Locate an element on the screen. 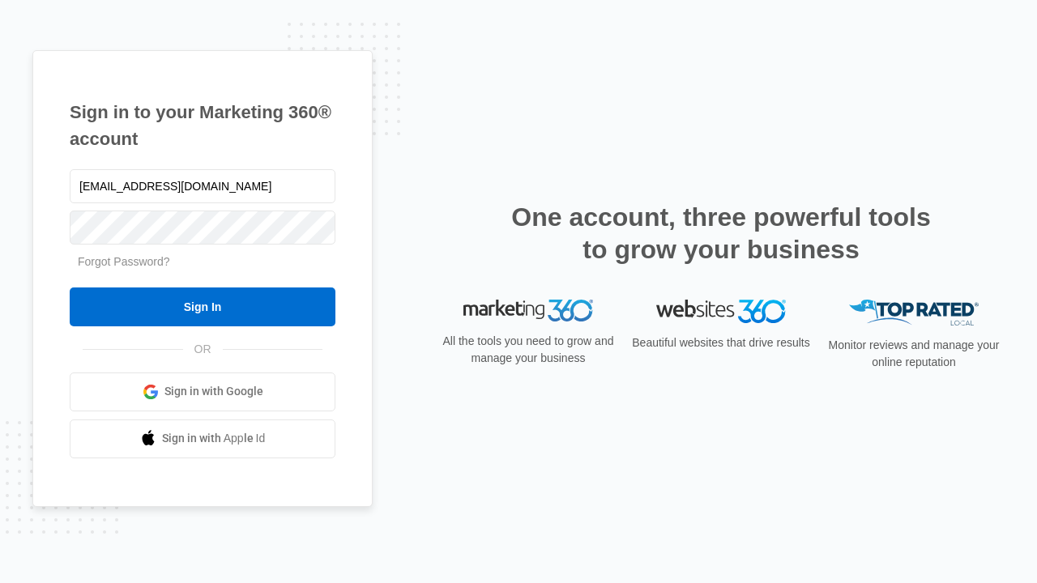 The width and height of the screenshot is (1037, 583). p: Beautiful websites that drive results is located at coordinates (721, 343).